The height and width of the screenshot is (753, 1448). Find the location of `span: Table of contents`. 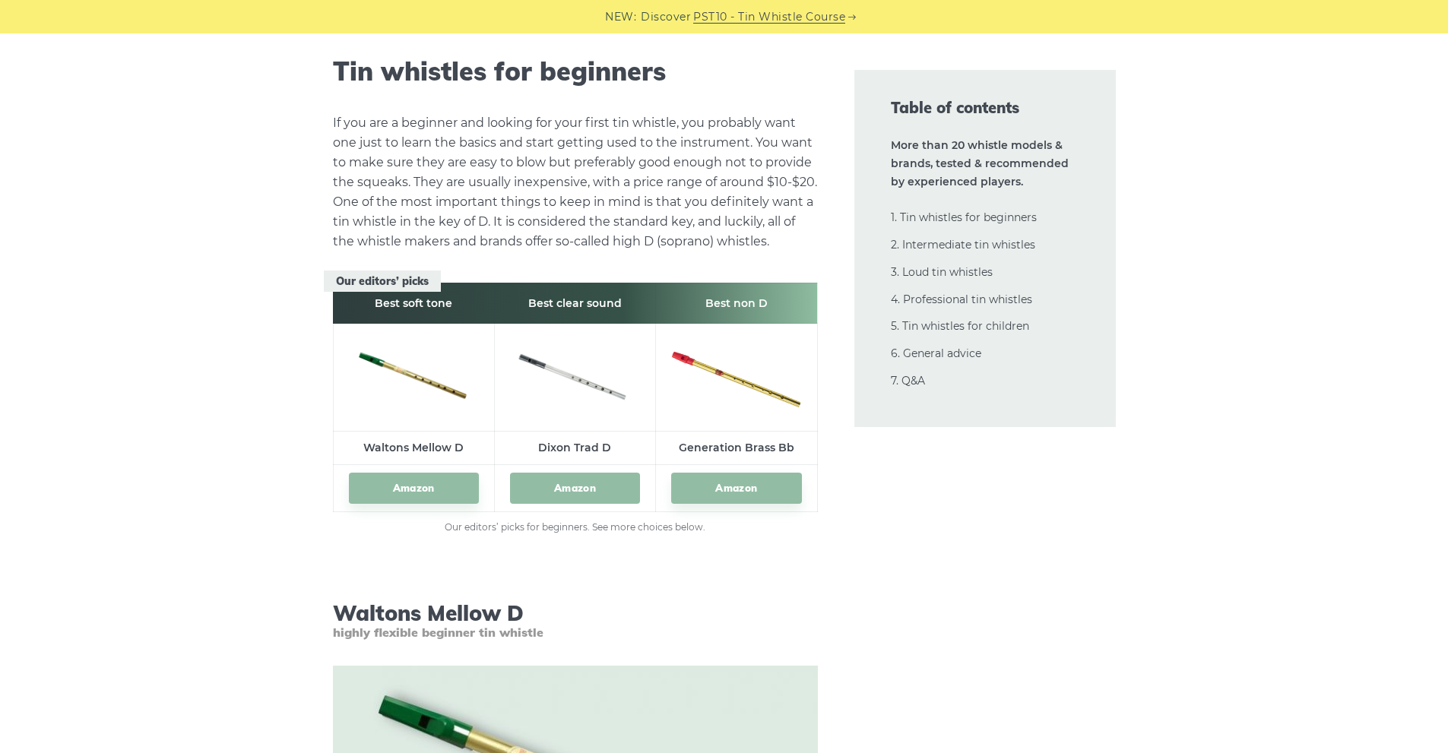

span: Table of contents is located at coordinates (985, 108).